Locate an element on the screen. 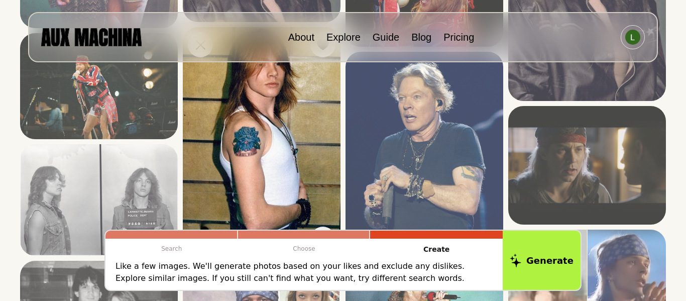 This screenshot has width=686, height=301. a: Guide is located at coordinates (386, 37).